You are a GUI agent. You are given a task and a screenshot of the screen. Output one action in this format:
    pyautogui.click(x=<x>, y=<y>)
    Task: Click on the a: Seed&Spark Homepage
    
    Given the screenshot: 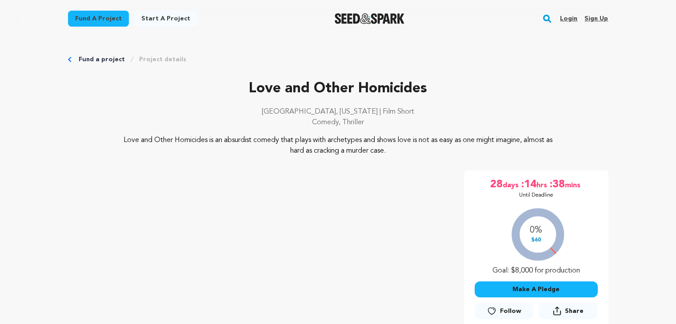 What is the action you would take?
    pyautogui.click(x=369, y=19)
    